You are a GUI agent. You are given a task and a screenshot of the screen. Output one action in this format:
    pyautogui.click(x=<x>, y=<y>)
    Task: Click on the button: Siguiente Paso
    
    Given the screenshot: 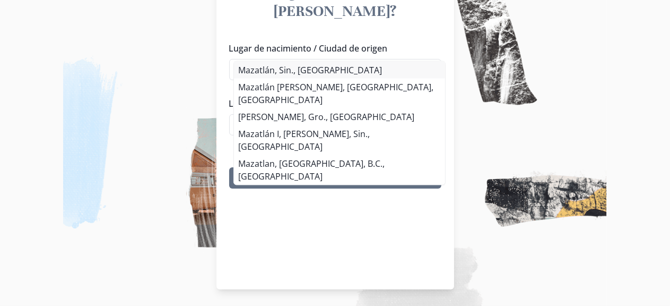 What is the action you would take?
    pyautogui.click(x=335, y=178)
    